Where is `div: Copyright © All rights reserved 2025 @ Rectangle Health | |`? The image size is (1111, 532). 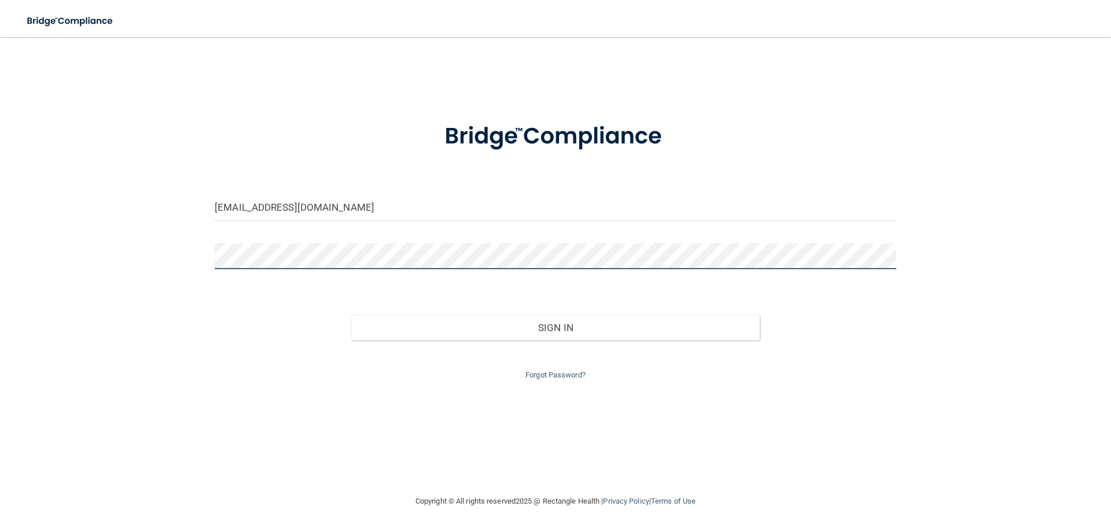 div: Copyright © All rights reserved 2025 @ Rectangle Health | | is located at coordinates (555, 501).